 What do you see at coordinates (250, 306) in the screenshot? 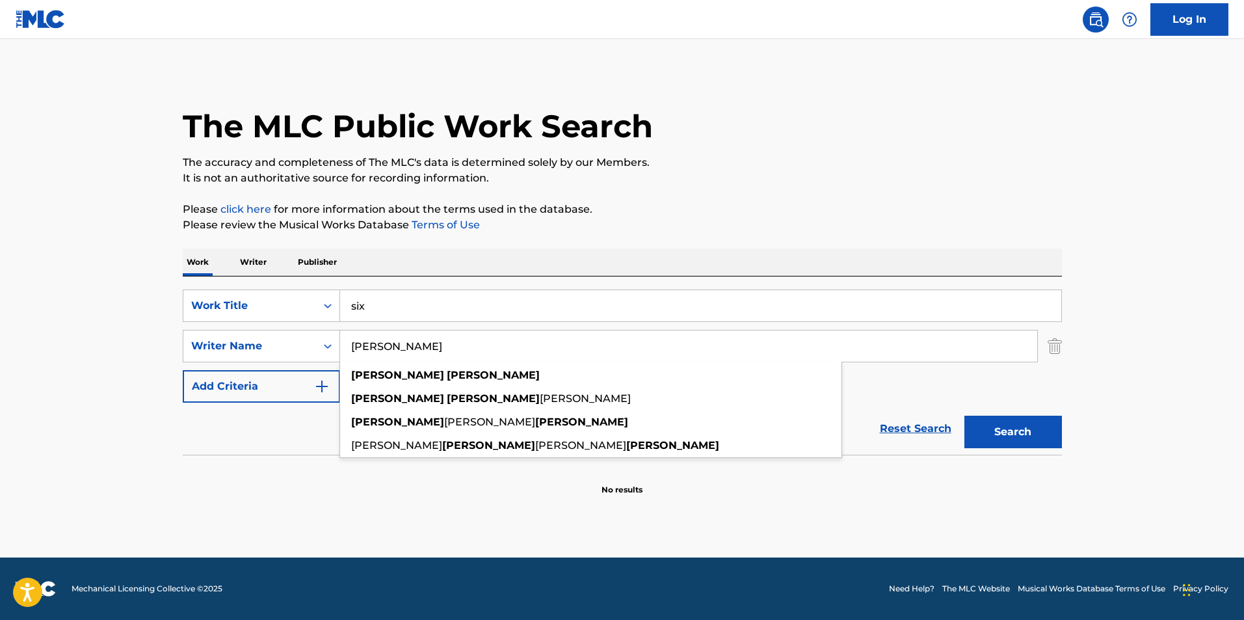
I see `div: Work Title` at bounding box center [250, 306].